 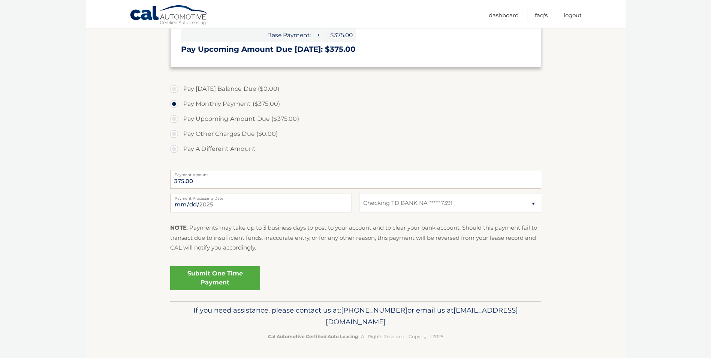 I want to click on label: Pay Monthly Payment ($375.00), so click(x=356, y=104).